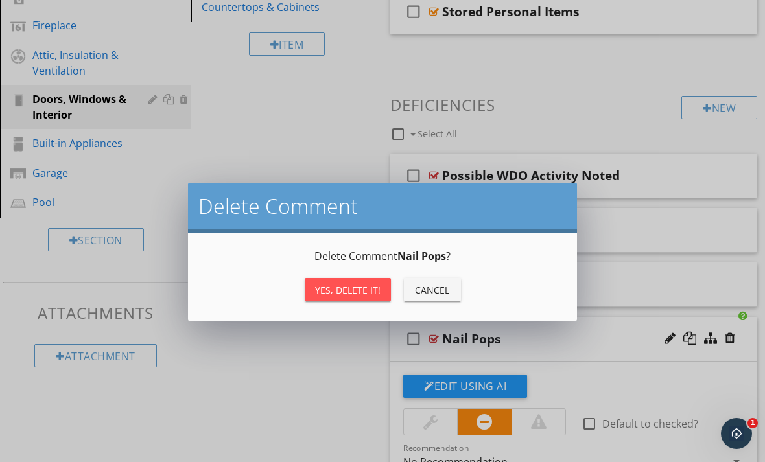 This screenshot has width=765, height=462. Describe the element at coordinates (348, 290) in the screenshot. I see `div: Yes, Delete it!` at that location.